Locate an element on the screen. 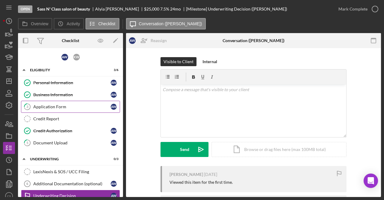 This screenshot has height=200, width=384. div: Checklist is located at coordinates (71, 41).